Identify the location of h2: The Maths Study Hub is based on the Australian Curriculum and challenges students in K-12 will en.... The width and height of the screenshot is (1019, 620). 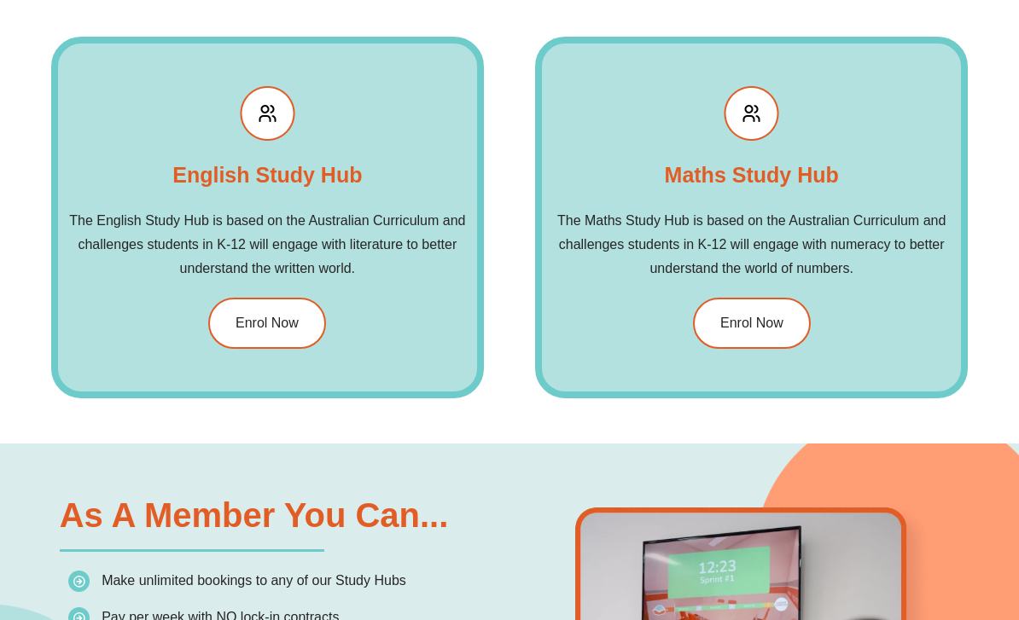
(751, 245).